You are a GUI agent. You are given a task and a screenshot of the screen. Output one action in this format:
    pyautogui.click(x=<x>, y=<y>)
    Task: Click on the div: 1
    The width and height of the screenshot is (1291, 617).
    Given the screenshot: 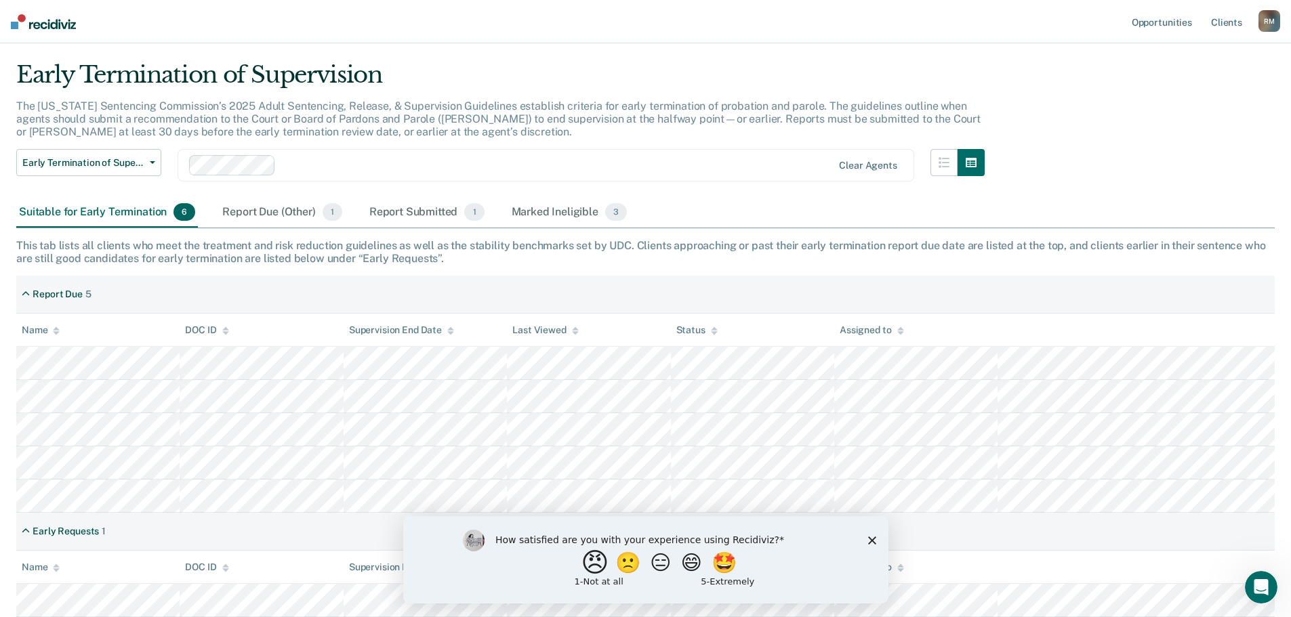 What is the action you would take?
    pyautogui.click(x=104, y=531)
    